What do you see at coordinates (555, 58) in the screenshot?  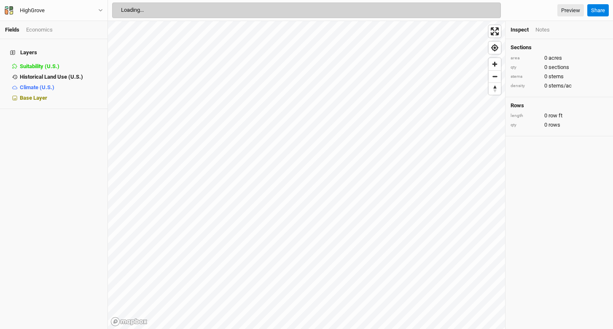 I see `span: acres` at bounding box center [555, 58].